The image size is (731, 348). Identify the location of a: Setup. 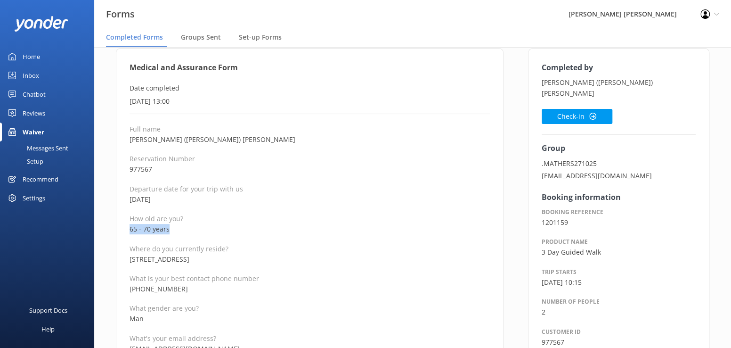
(50, 161).